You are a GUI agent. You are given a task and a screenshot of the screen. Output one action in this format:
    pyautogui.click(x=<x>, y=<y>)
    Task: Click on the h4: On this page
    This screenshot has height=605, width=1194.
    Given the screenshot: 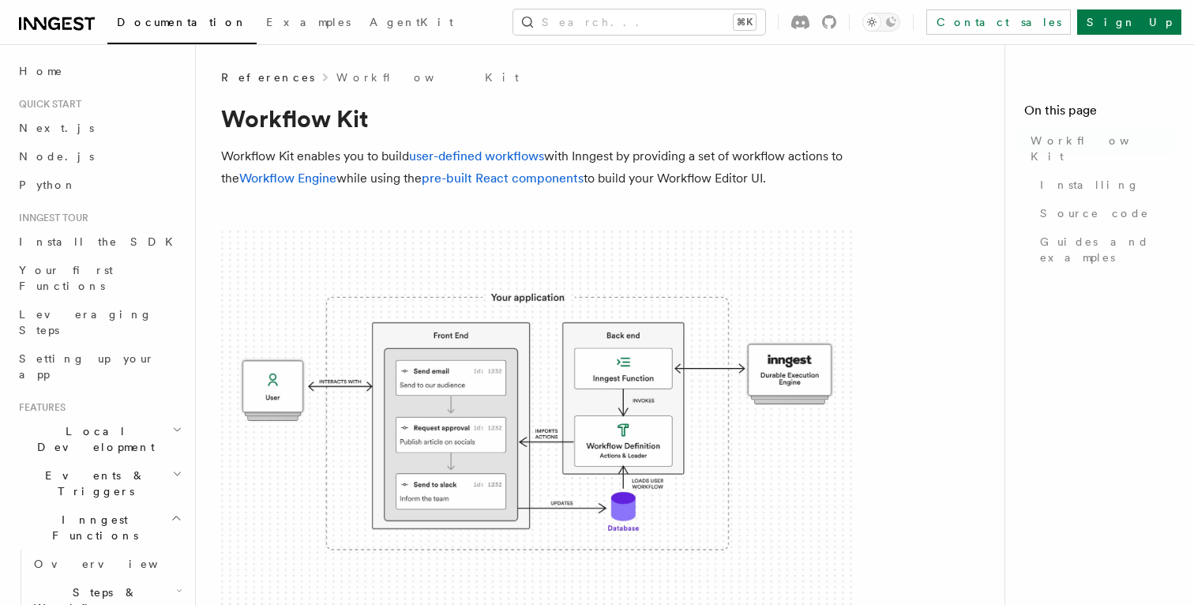 What is the action you would take?
    pyautogui.click(x=1100, y=114)
    